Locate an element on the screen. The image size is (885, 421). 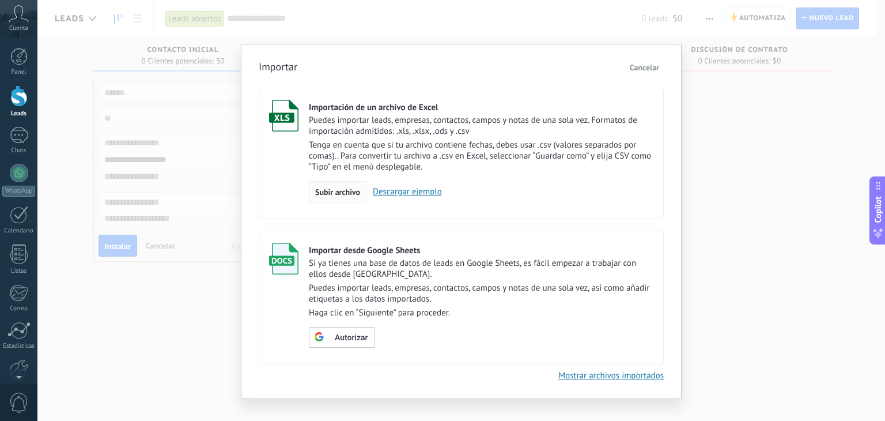
span: Copilot is located at coordinates (878, 210).